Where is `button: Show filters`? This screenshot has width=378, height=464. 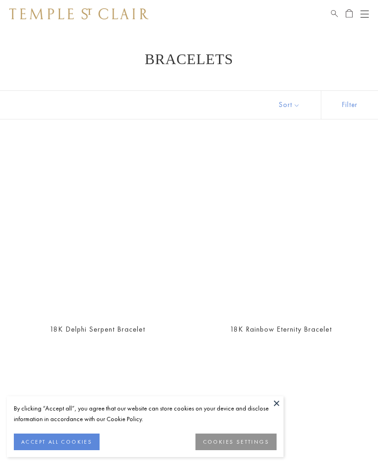
button: Show filters is located at coordinates (349, 105).